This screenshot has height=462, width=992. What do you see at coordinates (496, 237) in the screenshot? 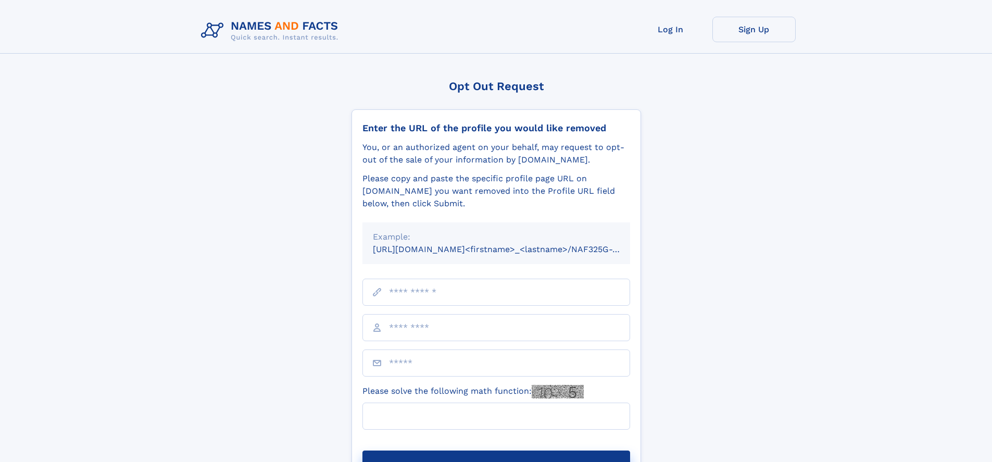
I see `div: Example:` at bounding box center [496, 237].